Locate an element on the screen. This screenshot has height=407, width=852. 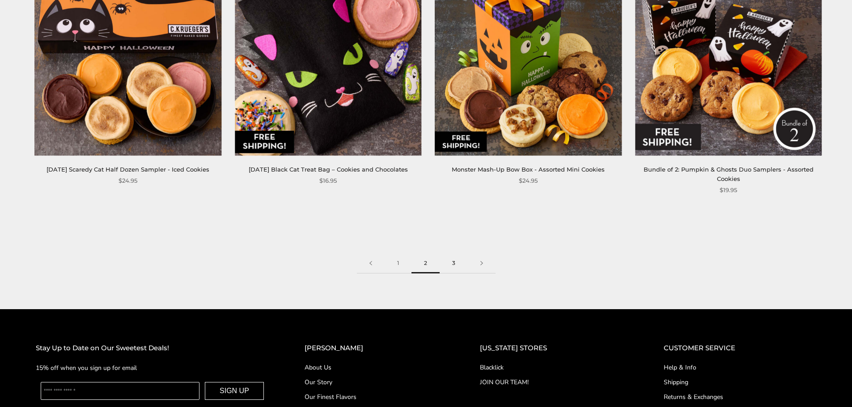
h2: Stay Up to Date on Our Sweetest Deals! is located at coordinates (152, 348).